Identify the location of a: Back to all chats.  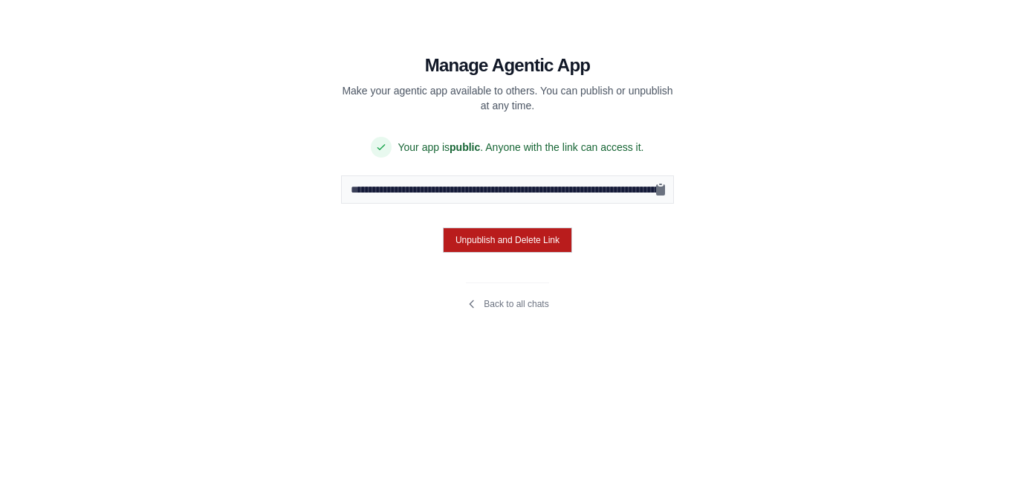
(507, 304).